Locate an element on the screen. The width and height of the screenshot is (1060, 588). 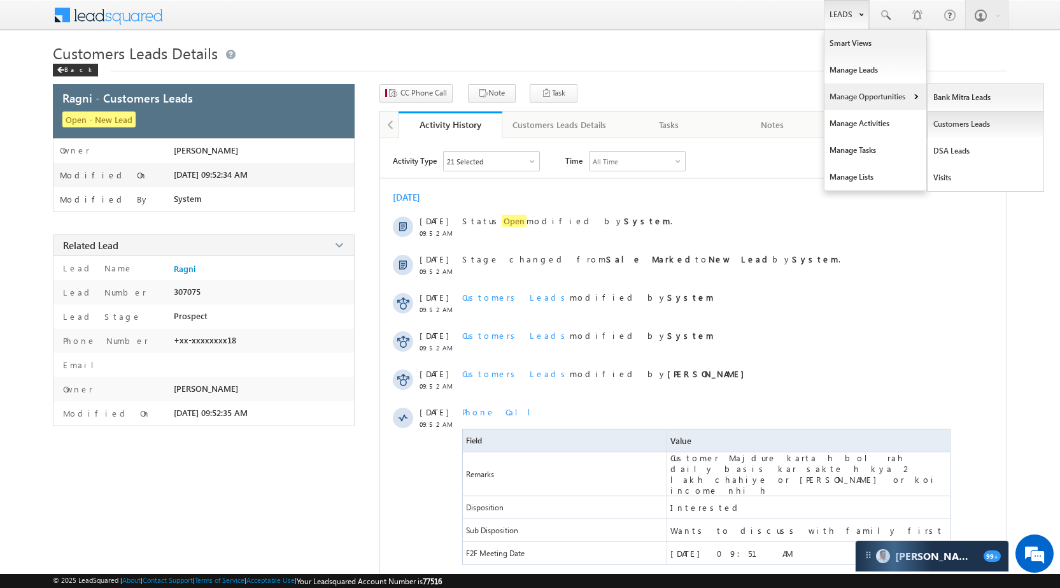
label: Modified By is located at coordinates (104, 199).